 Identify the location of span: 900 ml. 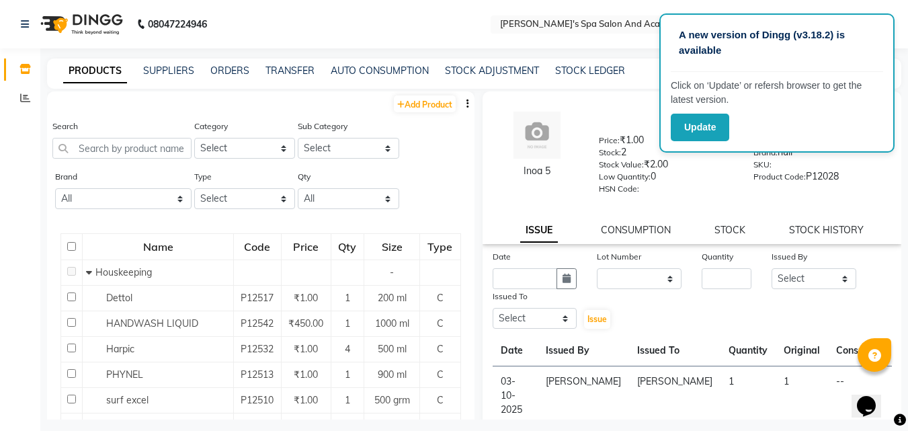
(392, 374).